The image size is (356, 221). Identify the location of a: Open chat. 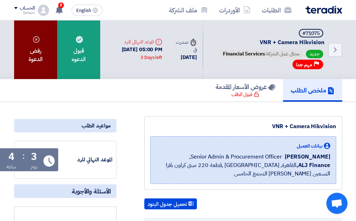
(337, 203).